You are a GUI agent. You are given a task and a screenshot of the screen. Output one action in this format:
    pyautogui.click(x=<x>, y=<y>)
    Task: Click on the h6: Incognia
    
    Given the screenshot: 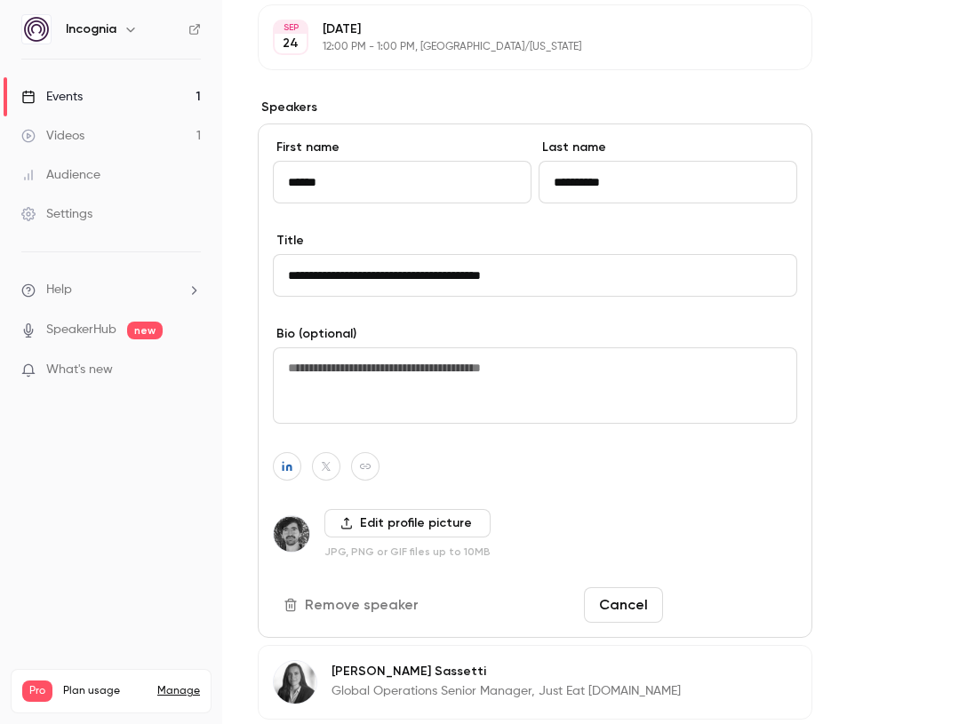 What is the action you would take?
    pyautogui.click(x=91, y=29)
    